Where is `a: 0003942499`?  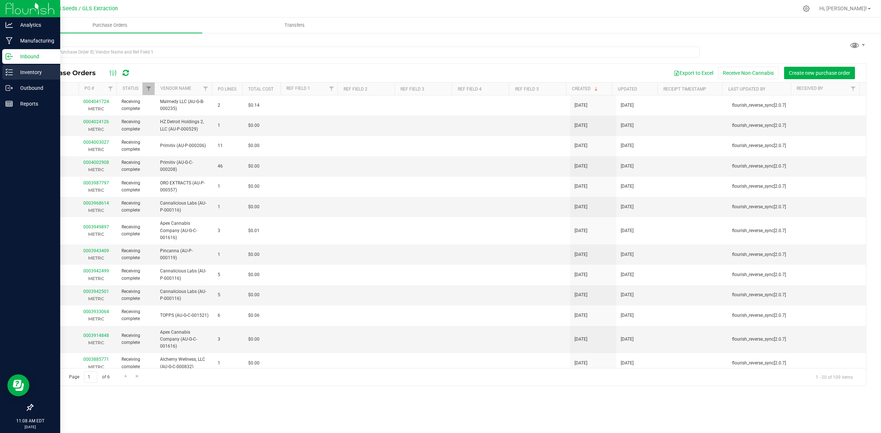 a: 0003942499 is located at coordinates (96, 271).